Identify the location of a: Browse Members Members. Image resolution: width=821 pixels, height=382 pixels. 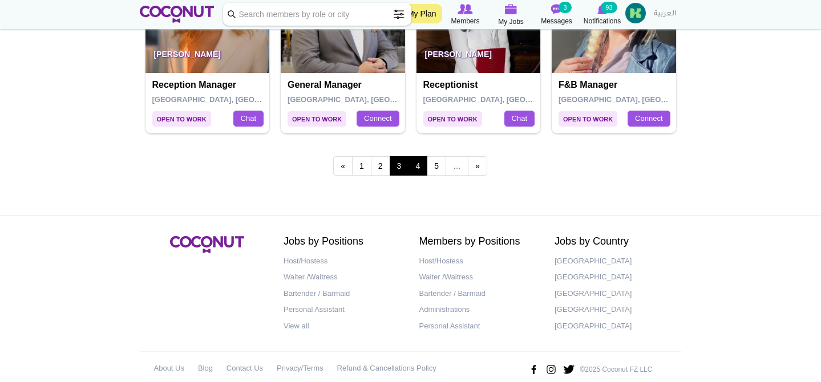
(465, 15).